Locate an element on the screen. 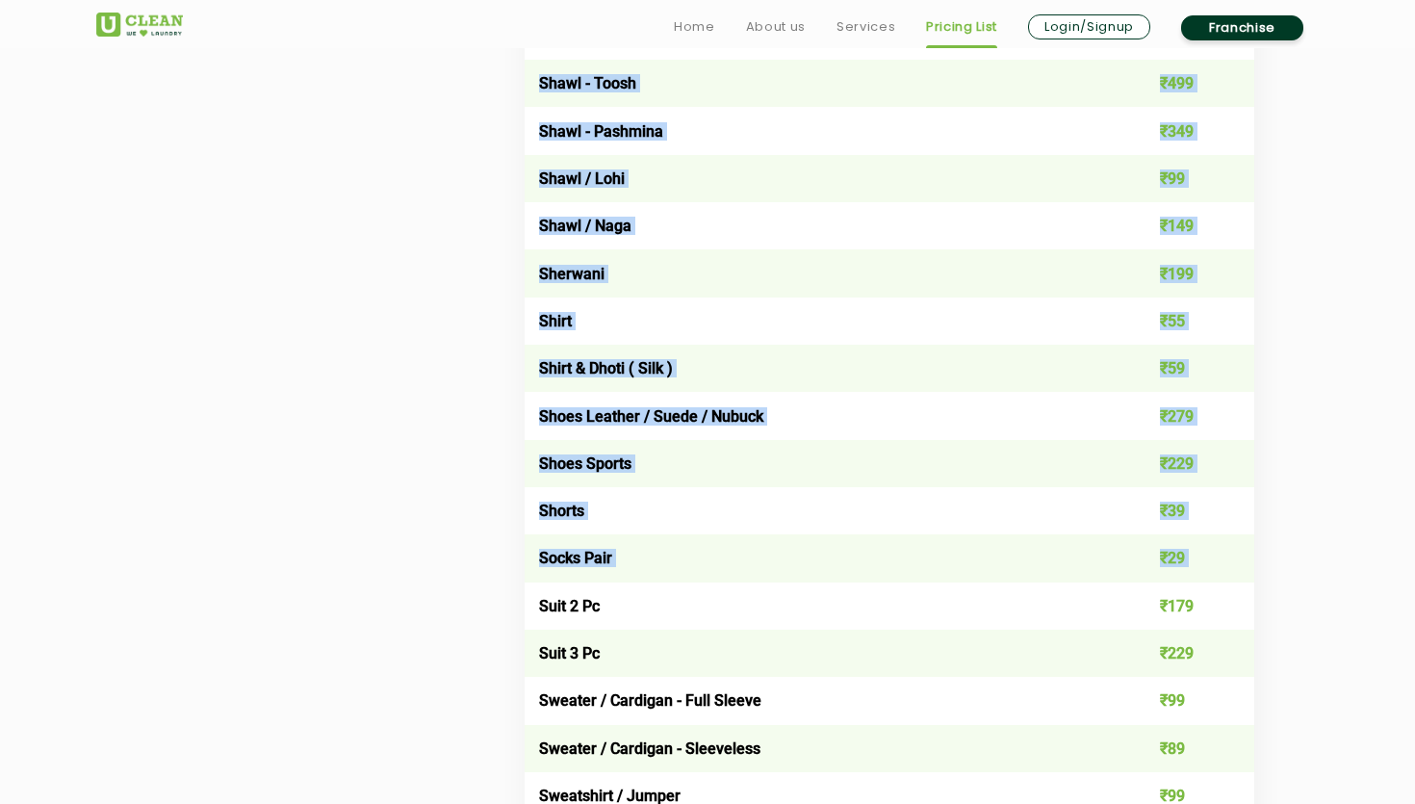  td: Suit 2 Pc is located at coordinates (816, 606).